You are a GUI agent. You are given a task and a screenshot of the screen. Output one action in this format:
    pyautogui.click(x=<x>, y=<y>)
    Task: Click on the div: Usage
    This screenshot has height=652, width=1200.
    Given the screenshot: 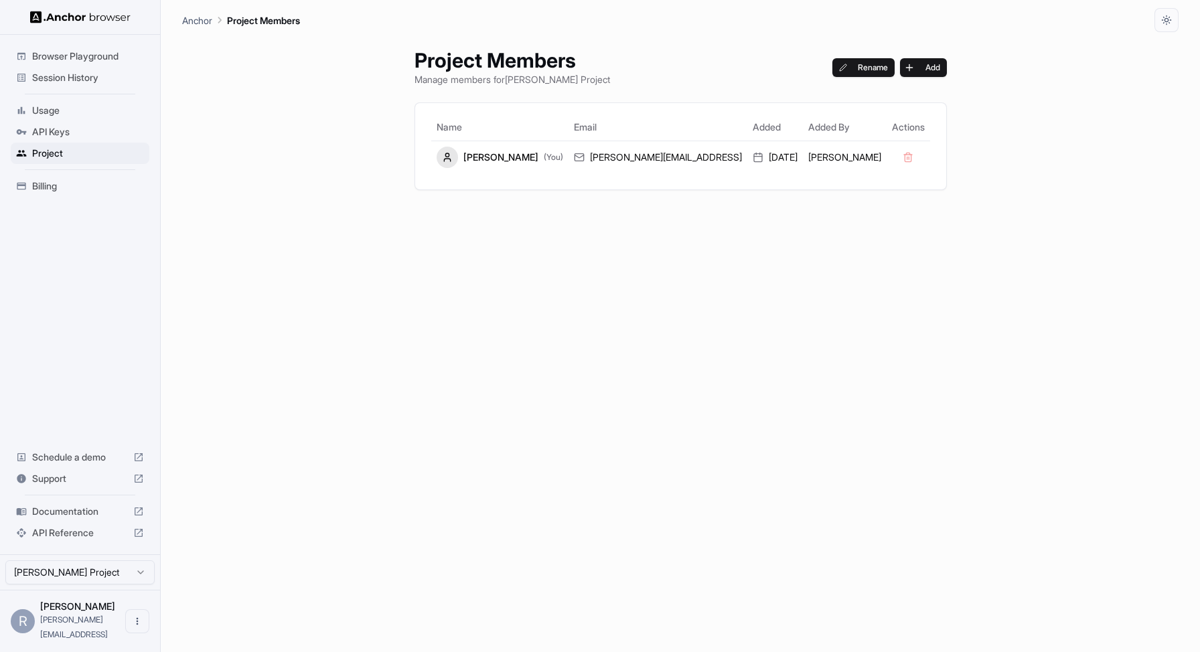 What is the action you would take?
    pyautogui.click(x=80, y=111)
    